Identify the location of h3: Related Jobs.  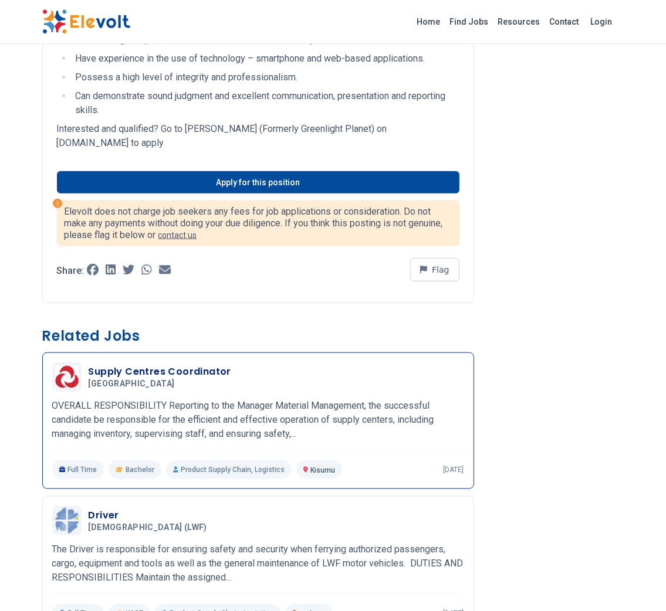
(258, 336).